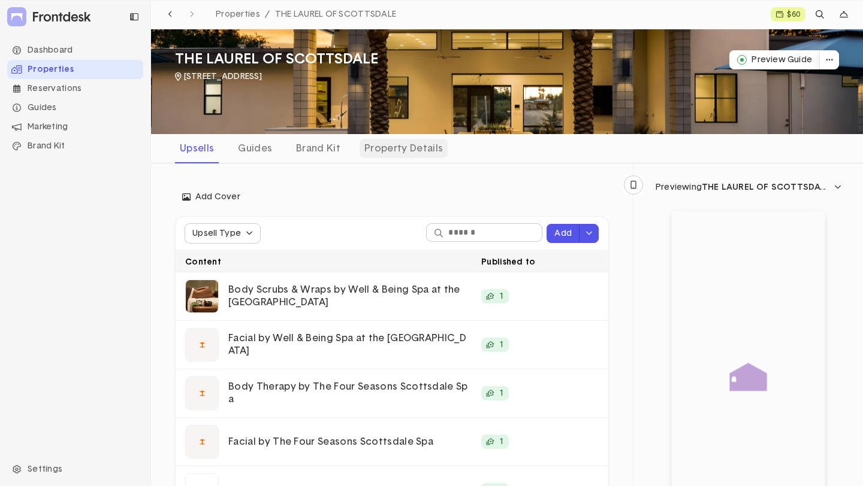 This screenshot has width=863, height=486. I want to click on div: Upsells, so click(196, 149).